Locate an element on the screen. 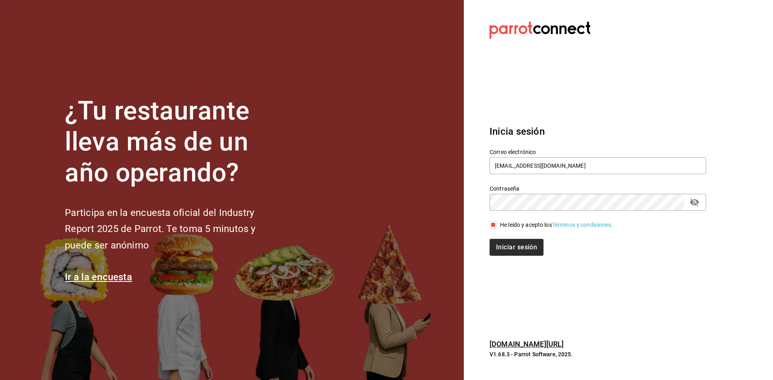  h2: Participa en la encuesta oficial del Industry Report 2025 de Parrot. Te toma 5 minutos y puede se... is located at coordinates (173, 229).